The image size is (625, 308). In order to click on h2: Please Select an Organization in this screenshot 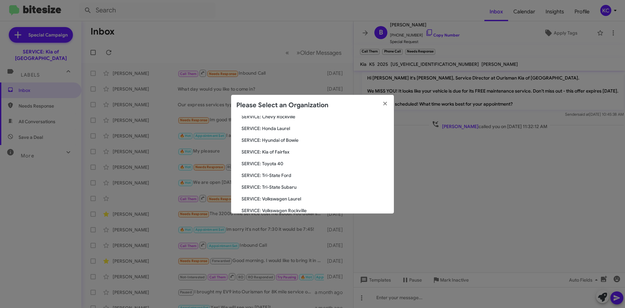, I will do `click(282, 105)`.